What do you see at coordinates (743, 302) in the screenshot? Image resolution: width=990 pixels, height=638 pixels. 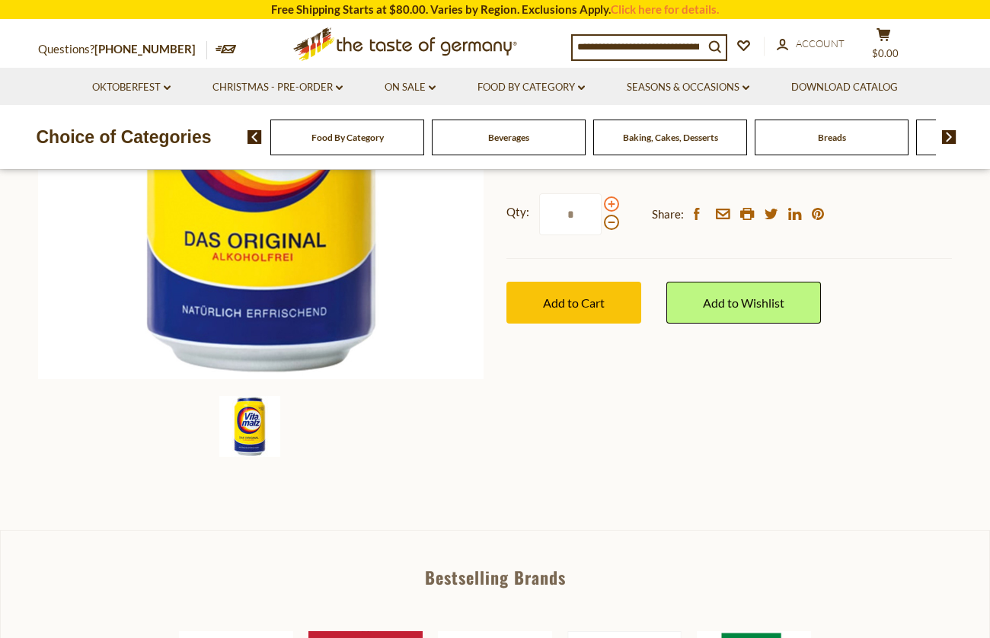 I see `a: Add to Wishlist` at bounding box center [743, 302].